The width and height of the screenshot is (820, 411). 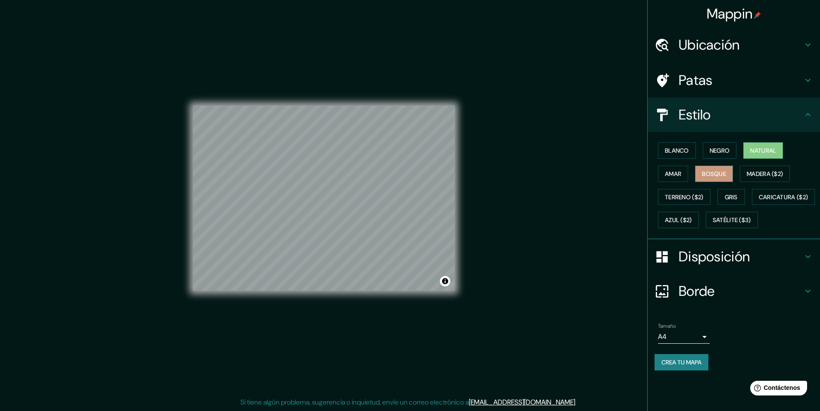 I want to click on button: Activar o desactivar atribución, so click(x=445, y=281).